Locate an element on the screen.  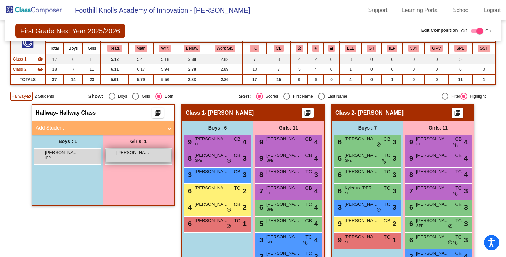
button: TC is located at coordinates (255, 48).